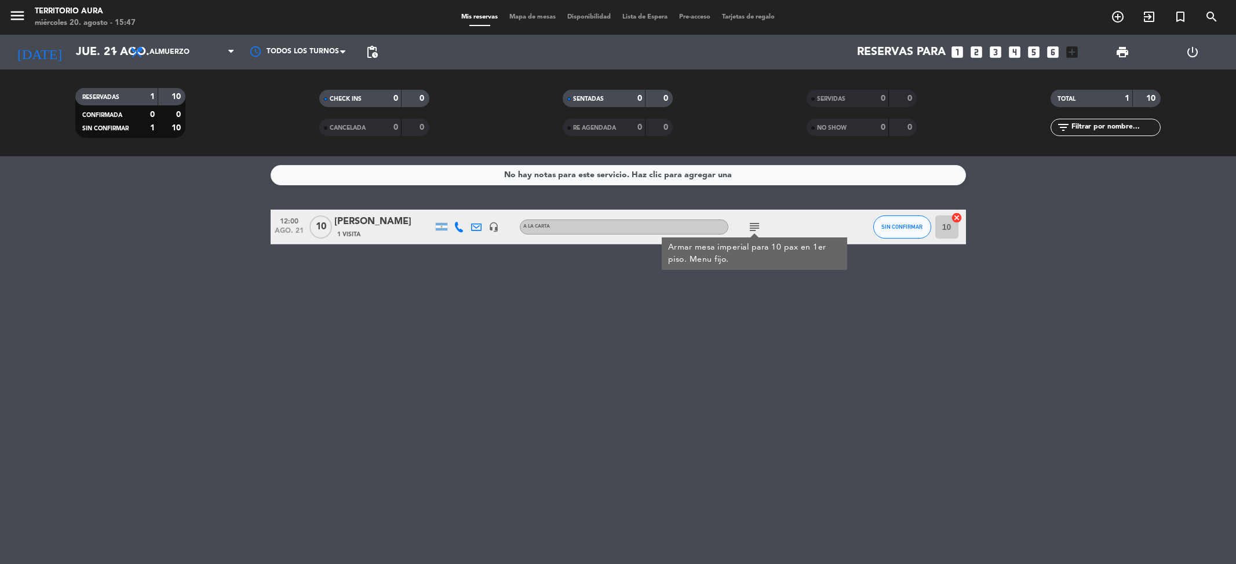  Describe the element at coordinates (17, 16) in the screenshot. I see `i: menu` at that location.